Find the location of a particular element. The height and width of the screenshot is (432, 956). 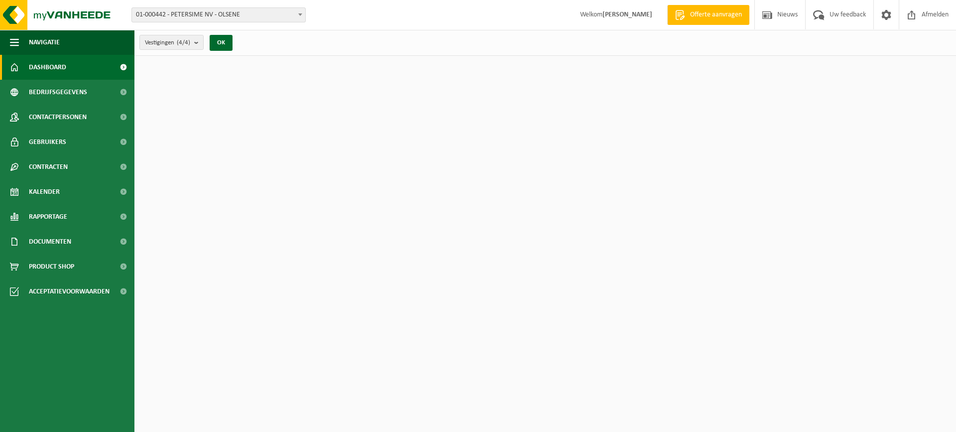

span: Contracten is located at coordinates (48, 167).